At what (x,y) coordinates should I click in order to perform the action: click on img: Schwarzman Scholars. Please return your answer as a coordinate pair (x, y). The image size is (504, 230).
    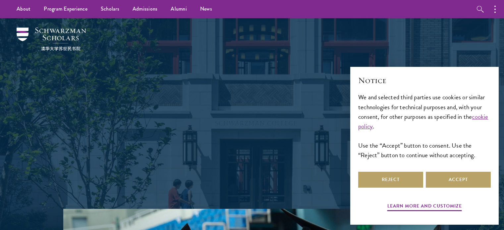
    Looking at the image, I should click on (51, 39).